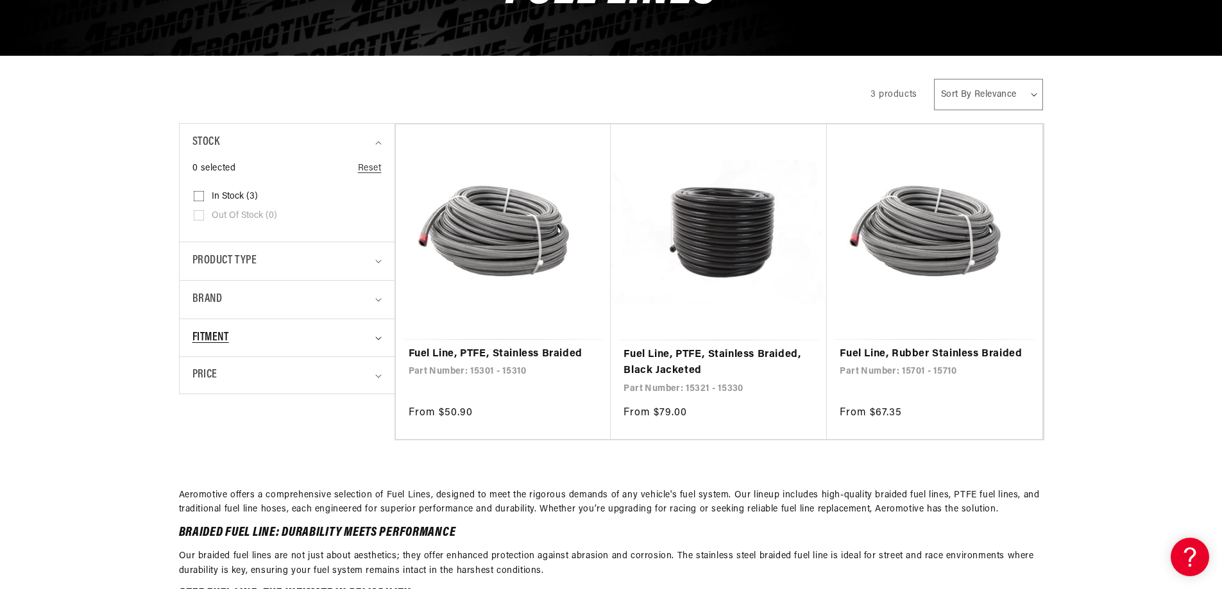 This screenshot has width=1222, height=589. I want to click on span: Stock, so click(206, 142).